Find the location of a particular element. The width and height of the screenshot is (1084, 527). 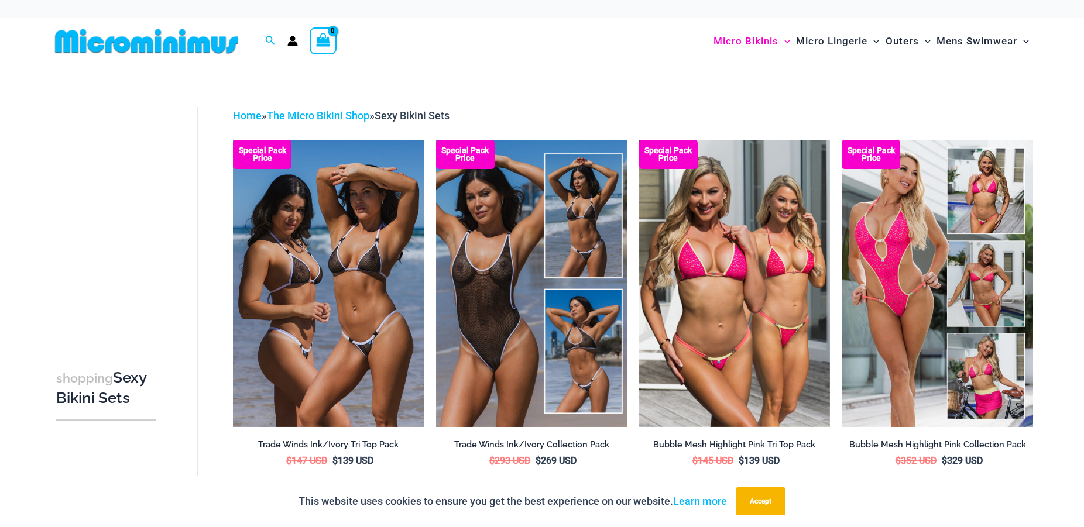

a: Search icon link is located at coordinates (270, 41).